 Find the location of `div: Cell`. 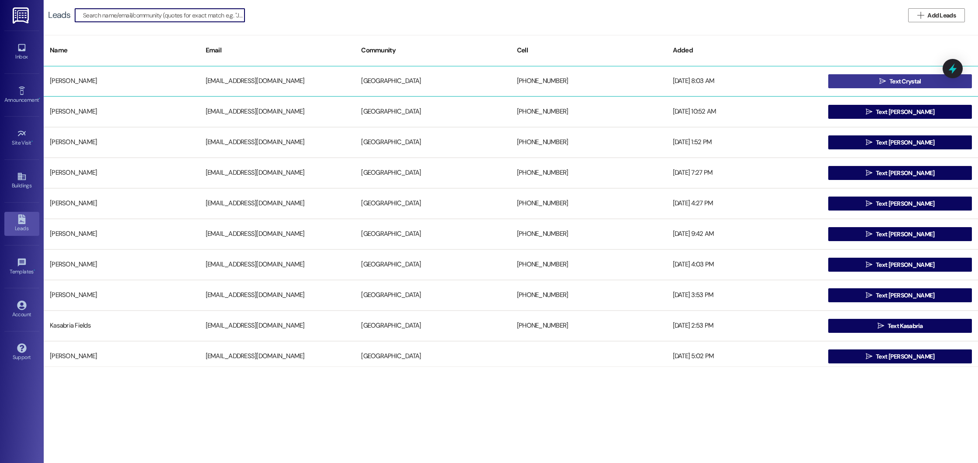

div: Cell is located at coordinates (588, 50).